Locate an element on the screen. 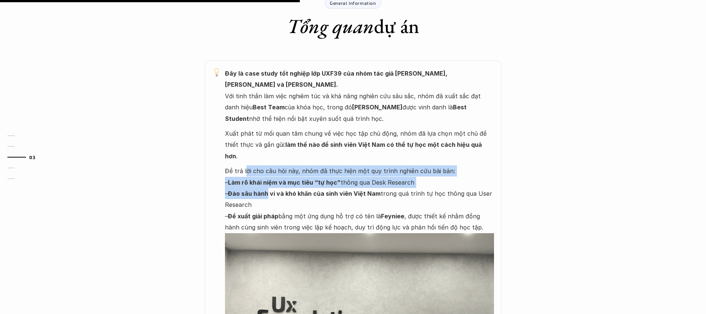  strong: làm thế nào để sinh viên Việt Nam có thể tự học một cách hiệu quả hơn is located at coordinates (354, 150).